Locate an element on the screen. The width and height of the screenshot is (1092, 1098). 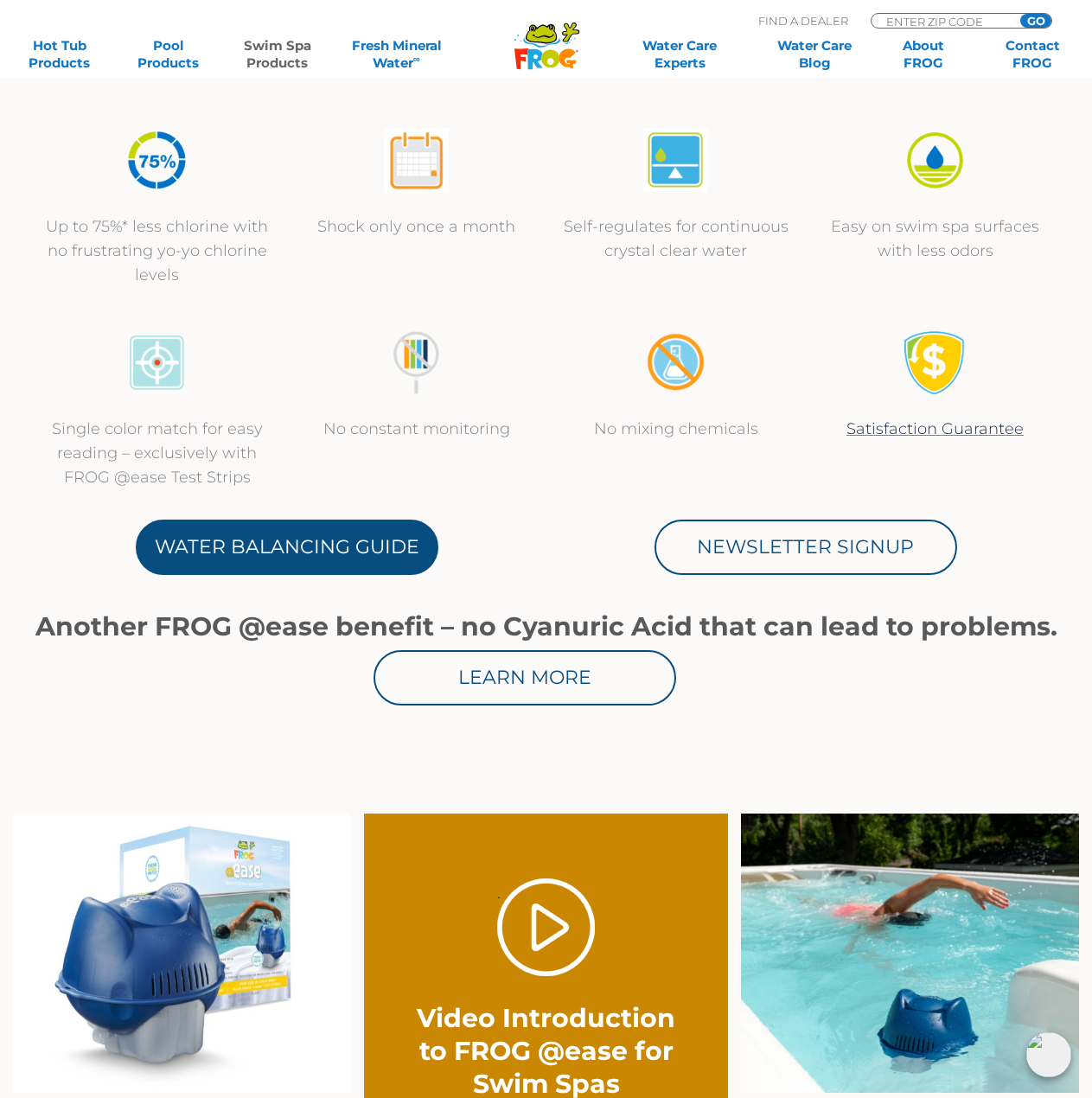
input: GO is located at coordinates (1036, 20).